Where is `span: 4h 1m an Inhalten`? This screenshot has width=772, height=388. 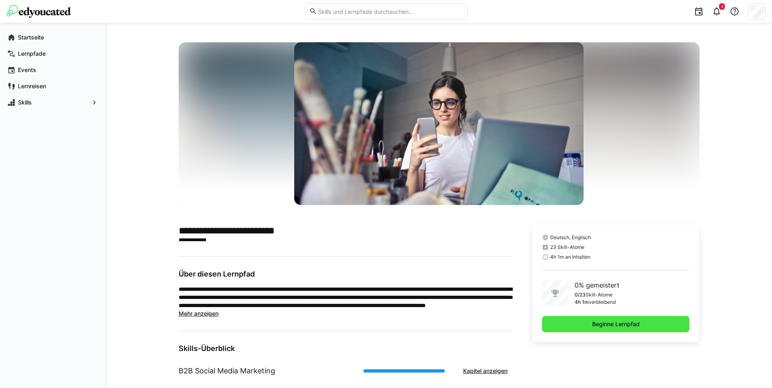
span: 4h 1m an Inhalten is located at coordinates (570, 257).